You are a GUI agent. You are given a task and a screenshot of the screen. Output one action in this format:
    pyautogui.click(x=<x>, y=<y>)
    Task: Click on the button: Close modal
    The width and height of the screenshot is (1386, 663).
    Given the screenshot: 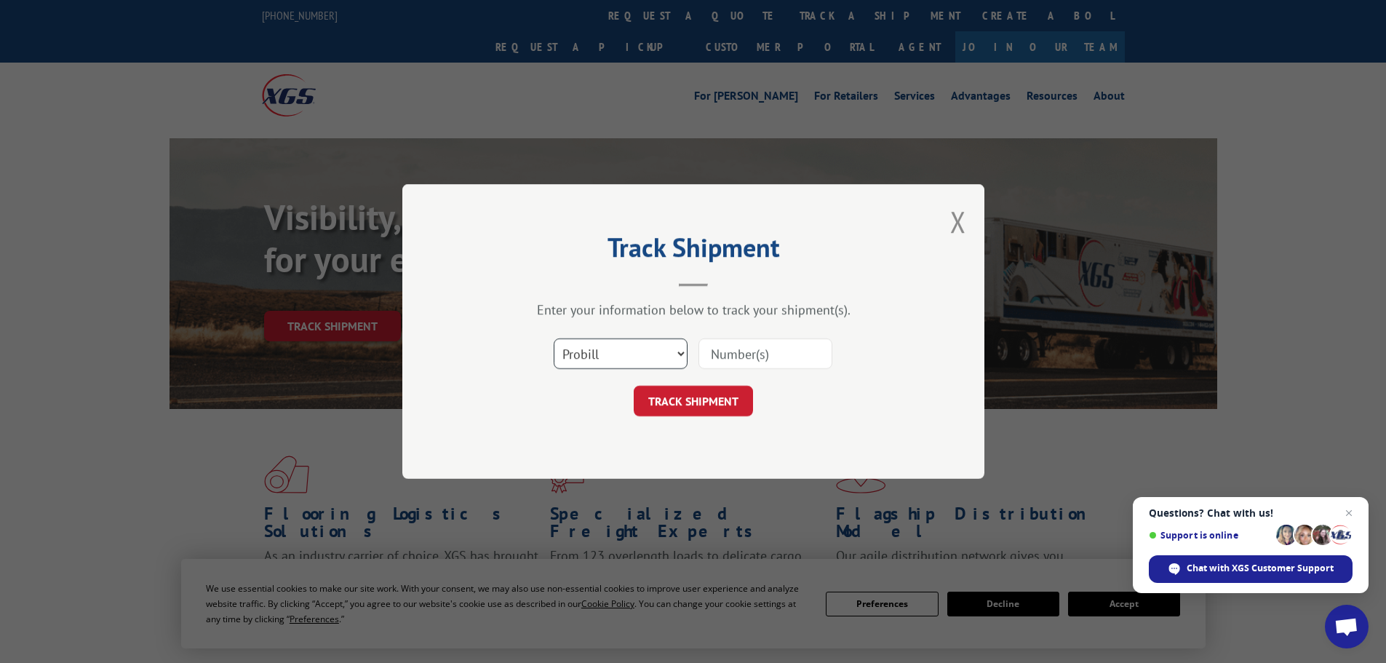 What is the action you would take?
    pyautogui.click(x=958, y=221)
    